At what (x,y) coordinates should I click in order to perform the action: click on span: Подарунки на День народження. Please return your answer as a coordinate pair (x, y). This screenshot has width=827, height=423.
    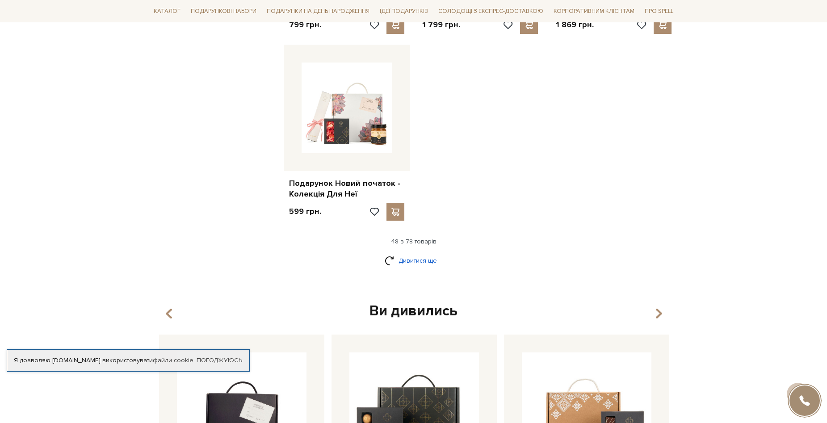
    Looking at the image, I should click on (318, 11).